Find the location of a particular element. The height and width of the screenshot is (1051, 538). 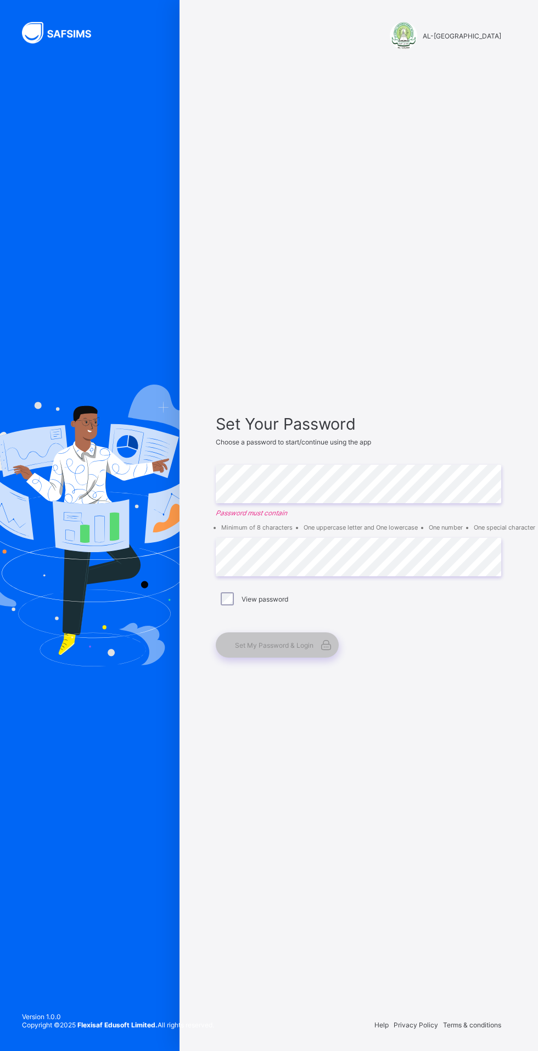

span: Set My Password & Login is located at coordinates (274, 645).